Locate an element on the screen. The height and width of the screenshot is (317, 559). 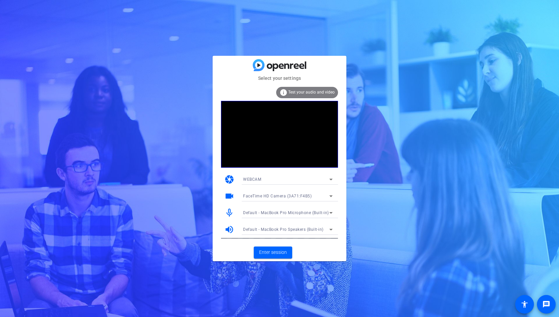
span: Default - MacBook Pro Speakers (Built-in) is located at coordinates (283, 230).